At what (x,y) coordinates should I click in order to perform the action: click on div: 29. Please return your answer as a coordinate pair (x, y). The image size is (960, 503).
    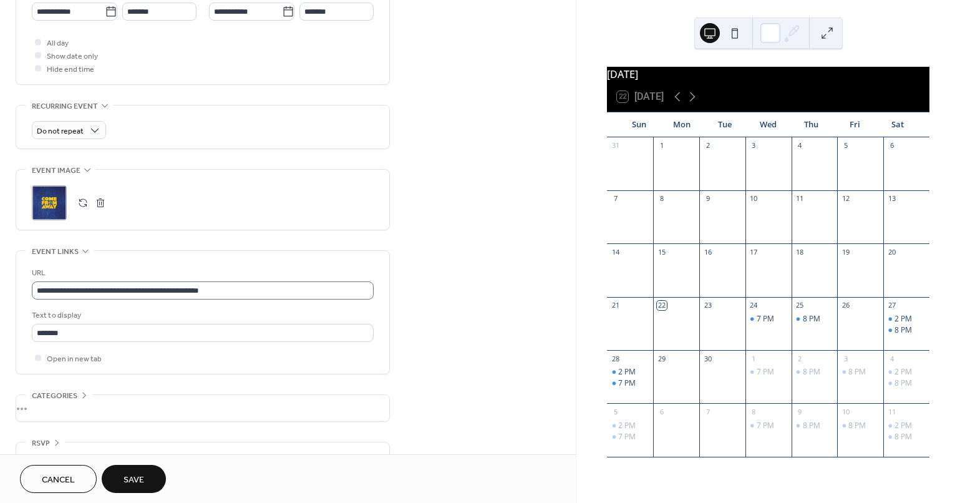
    Looking at the image, I should click on (661, 358).